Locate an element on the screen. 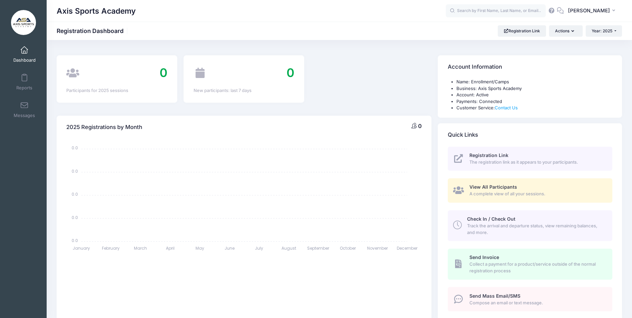  li: Name: Enrollment/Camps is located at coordinates (534, 82).